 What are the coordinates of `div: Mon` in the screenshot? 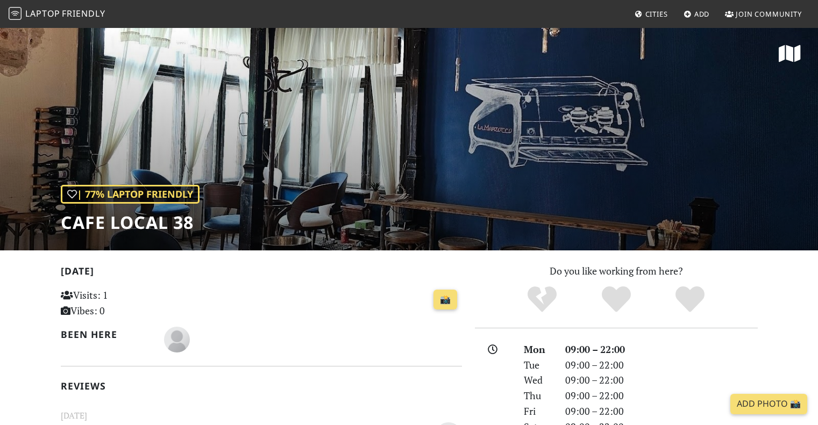 It's located at (538, 349).